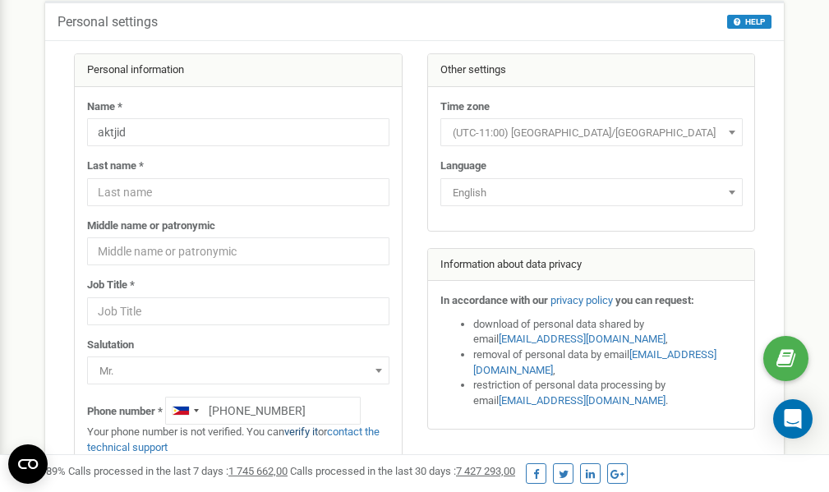  I want to click on span: Calls processed in the last 30 days :, so click(402, 471).